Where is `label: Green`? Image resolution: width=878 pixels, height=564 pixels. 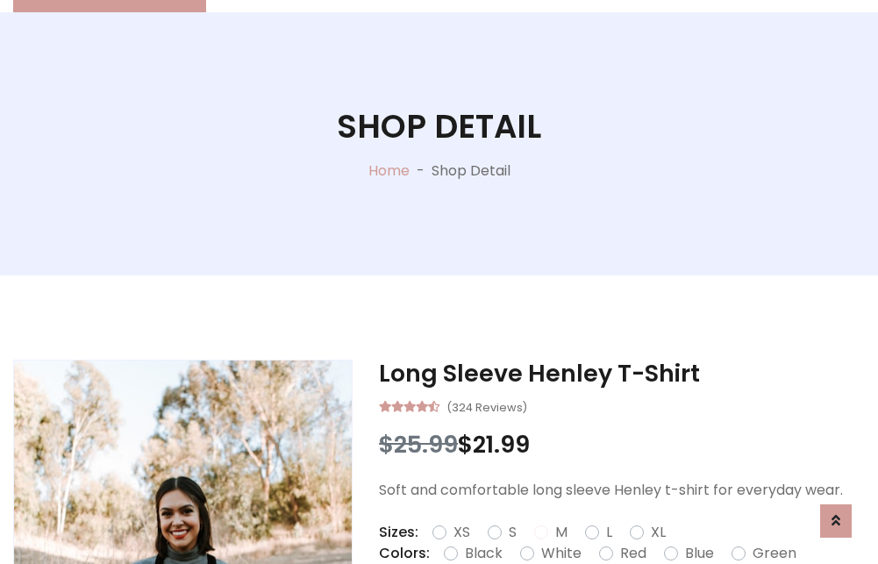 label: Green is located at coordinates (774, 553).